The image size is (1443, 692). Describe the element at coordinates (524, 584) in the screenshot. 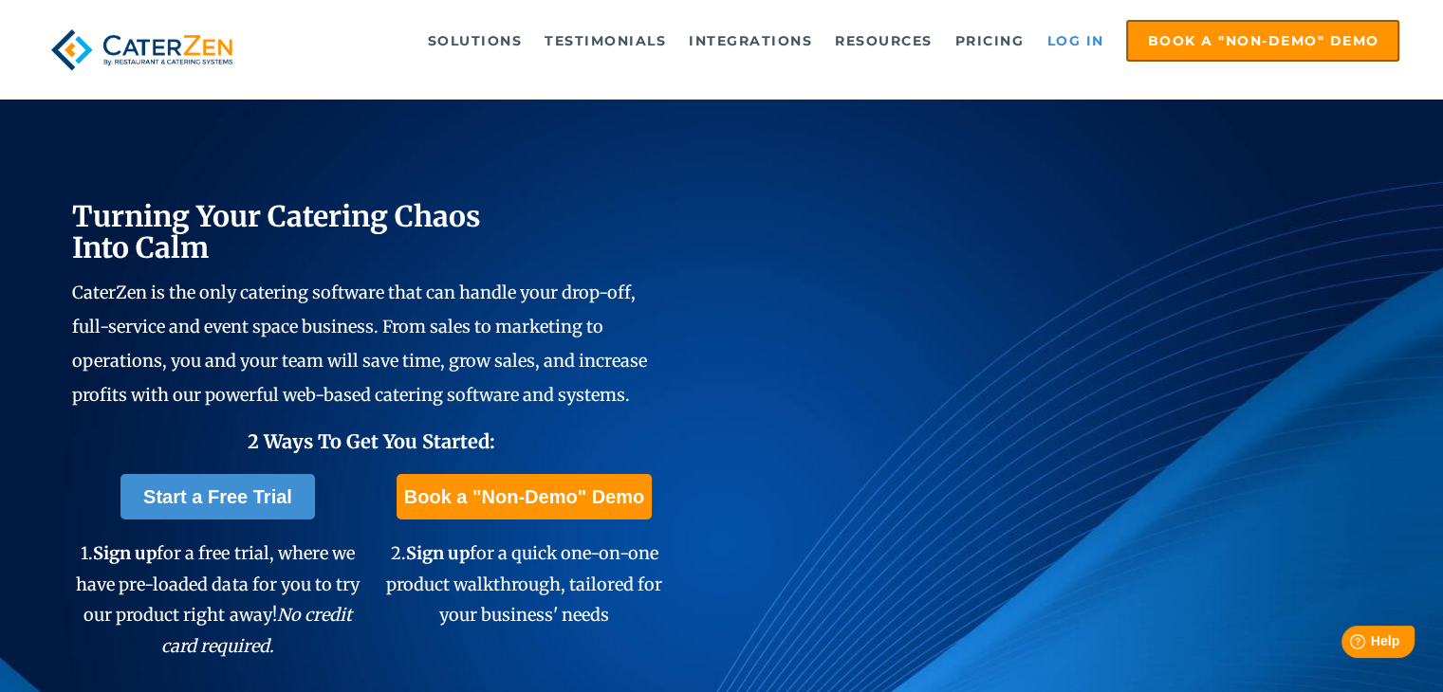

I see `span: 2. for a quick one-on-one product walkthrough, tailored for your business' needs` at that location.